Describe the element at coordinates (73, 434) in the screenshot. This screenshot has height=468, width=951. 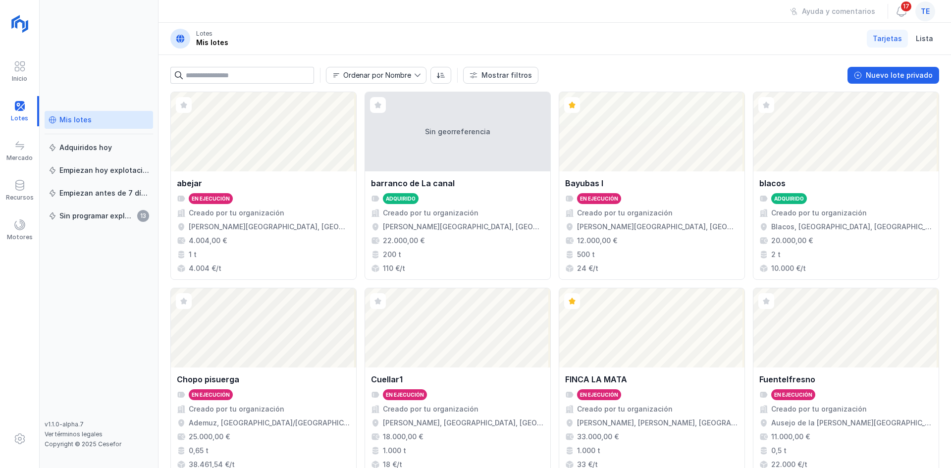
I see `a: Ver términos legales` at that location.